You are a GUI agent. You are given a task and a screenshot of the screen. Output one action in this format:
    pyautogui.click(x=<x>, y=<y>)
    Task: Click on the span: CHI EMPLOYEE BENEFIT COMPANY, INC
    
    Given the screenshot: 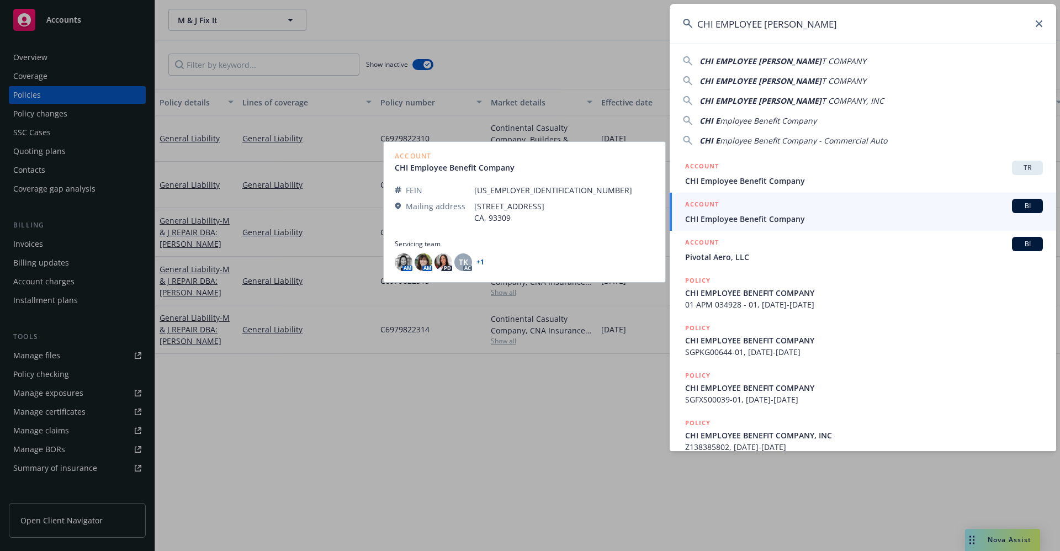 What is the action you would take?
    pyautogui.click(x=864, y=435)
    